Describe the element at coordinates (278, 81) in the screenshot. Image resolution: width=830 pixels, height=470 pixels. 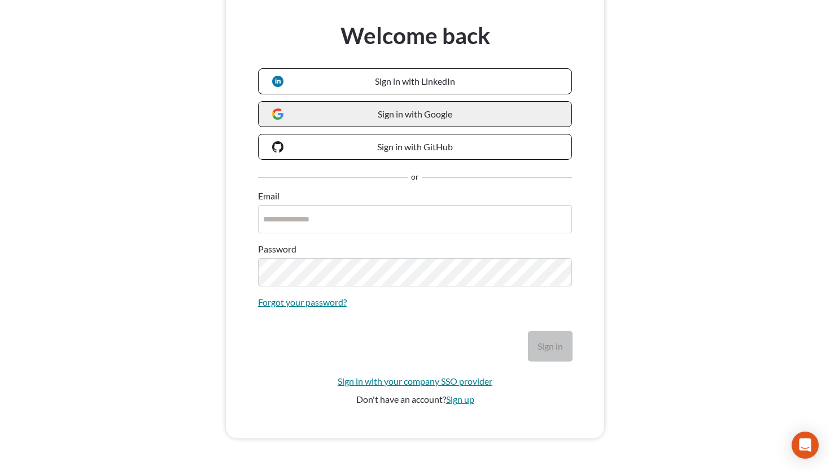
I see `img: LinkedIn logo` at that location.